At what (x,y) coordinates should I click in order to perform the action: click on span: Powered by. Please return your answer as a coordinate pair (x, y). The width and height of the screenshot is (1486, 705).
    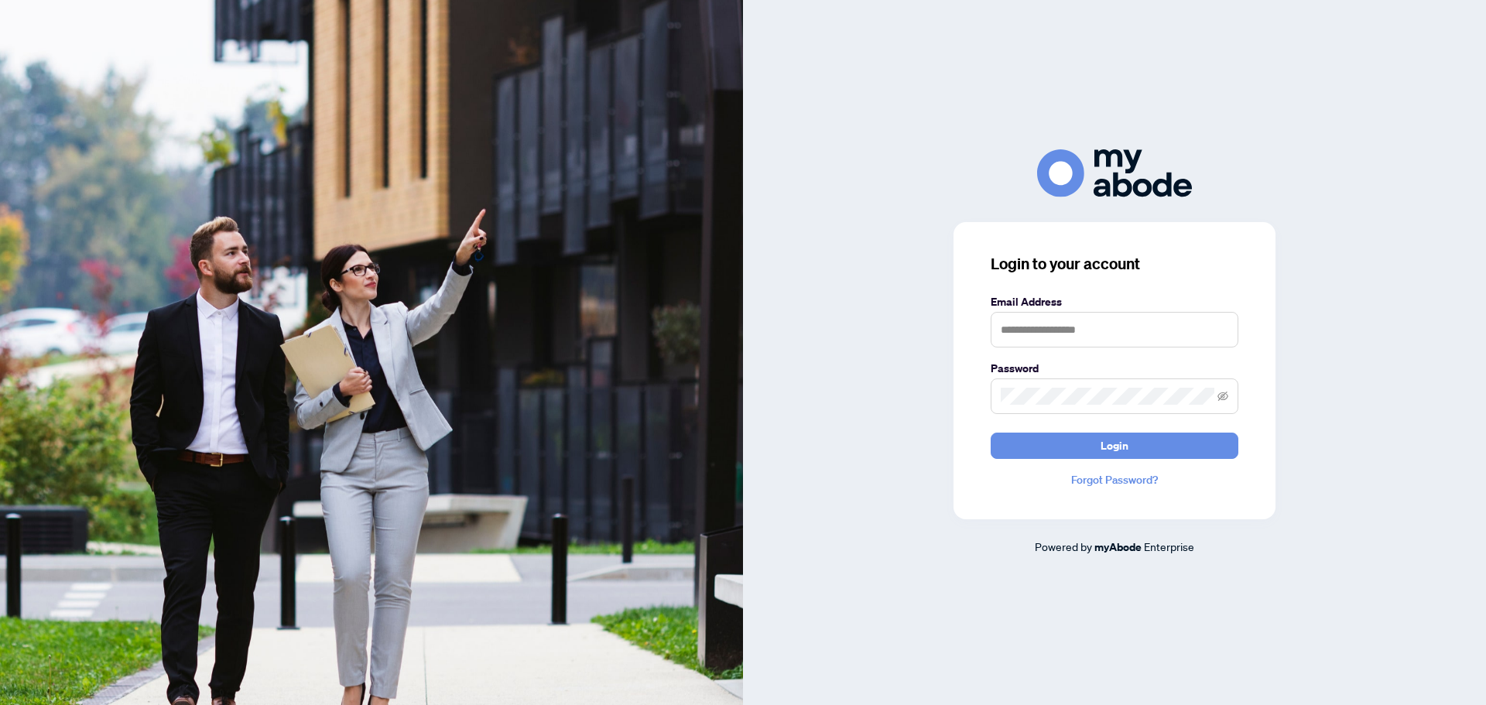
    Looking at the image, I should click on (1064, 546).